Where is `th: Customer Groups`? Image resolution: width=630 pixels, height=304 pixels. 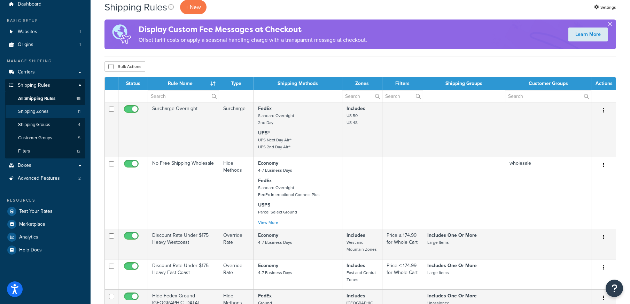 th: Customer Groups is located at coordinates (549, 84).